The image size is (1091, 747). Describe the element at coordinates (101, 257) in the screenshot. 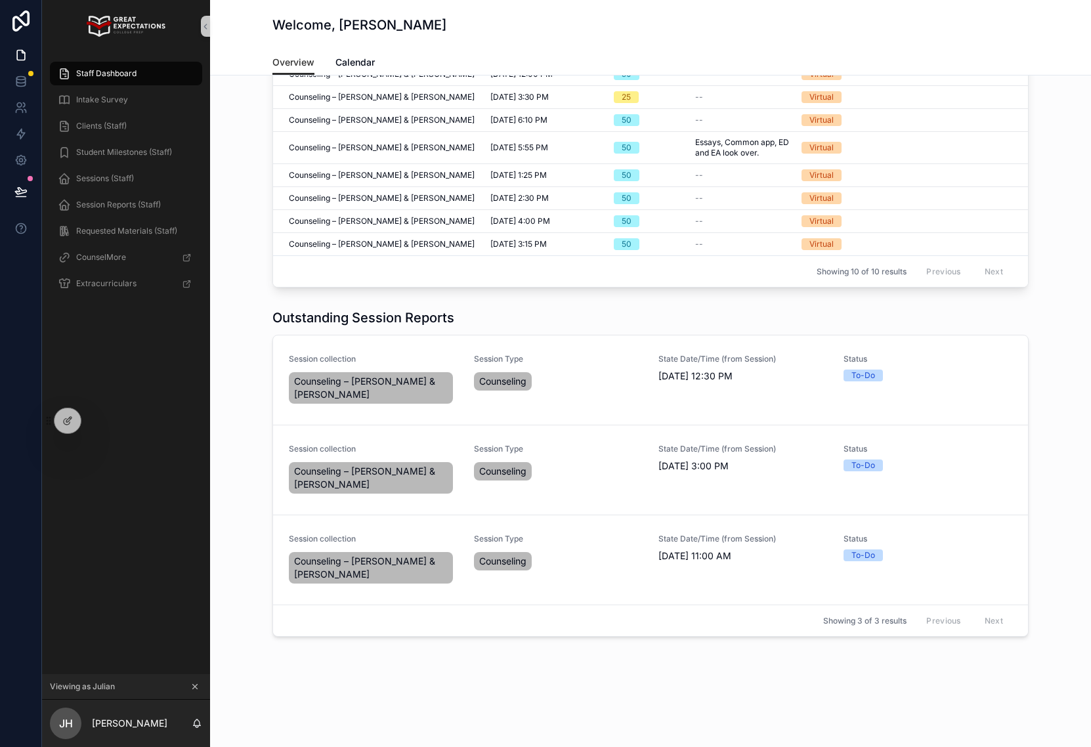

I see `span: CounselMore` at that location.